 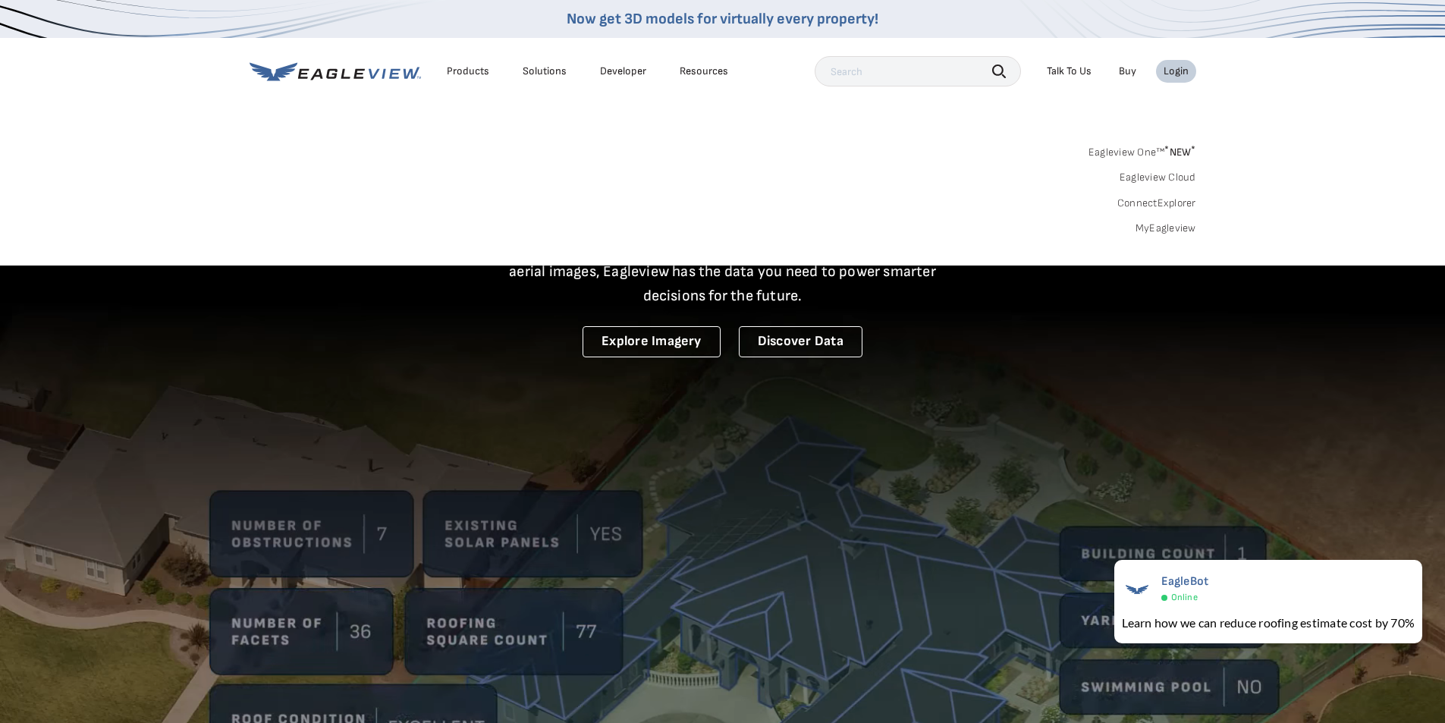 What do you see at coordinates (918, 71) in the screenshot?
I see `input: Search` at bounding box center [918, 71].